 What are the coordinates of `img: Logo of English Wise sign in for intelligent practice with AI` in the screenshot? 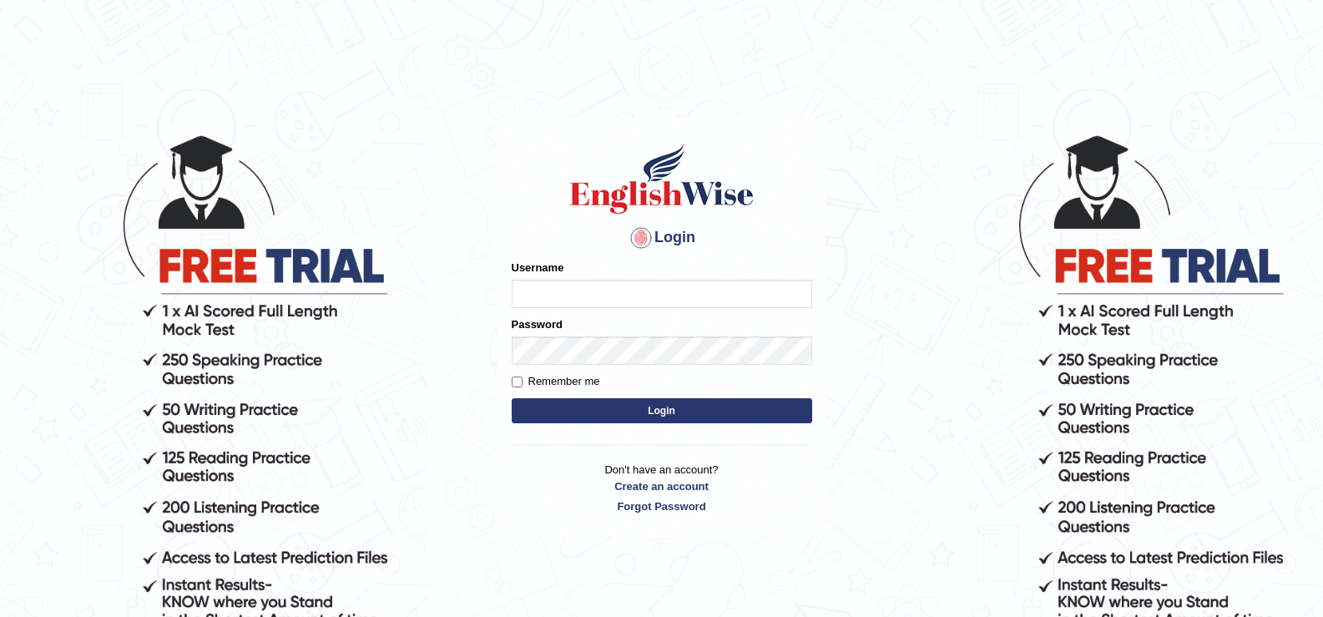 It's located at (662, 179).